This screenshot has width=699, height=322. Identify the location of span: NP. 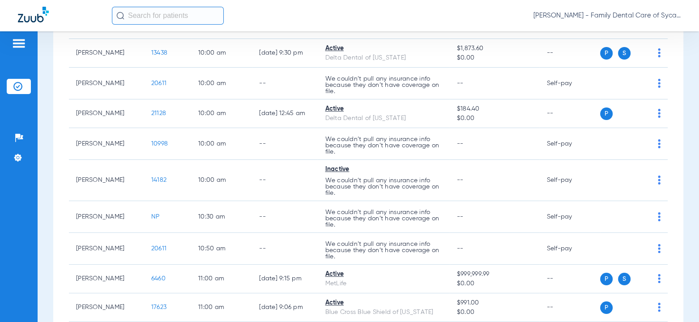
(155, 217).